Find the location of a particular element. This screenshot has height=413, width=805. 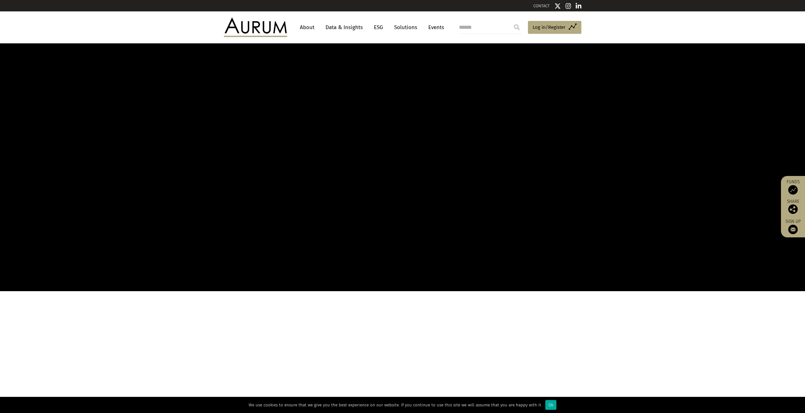

div: Share is located at coordinates (793, 207).